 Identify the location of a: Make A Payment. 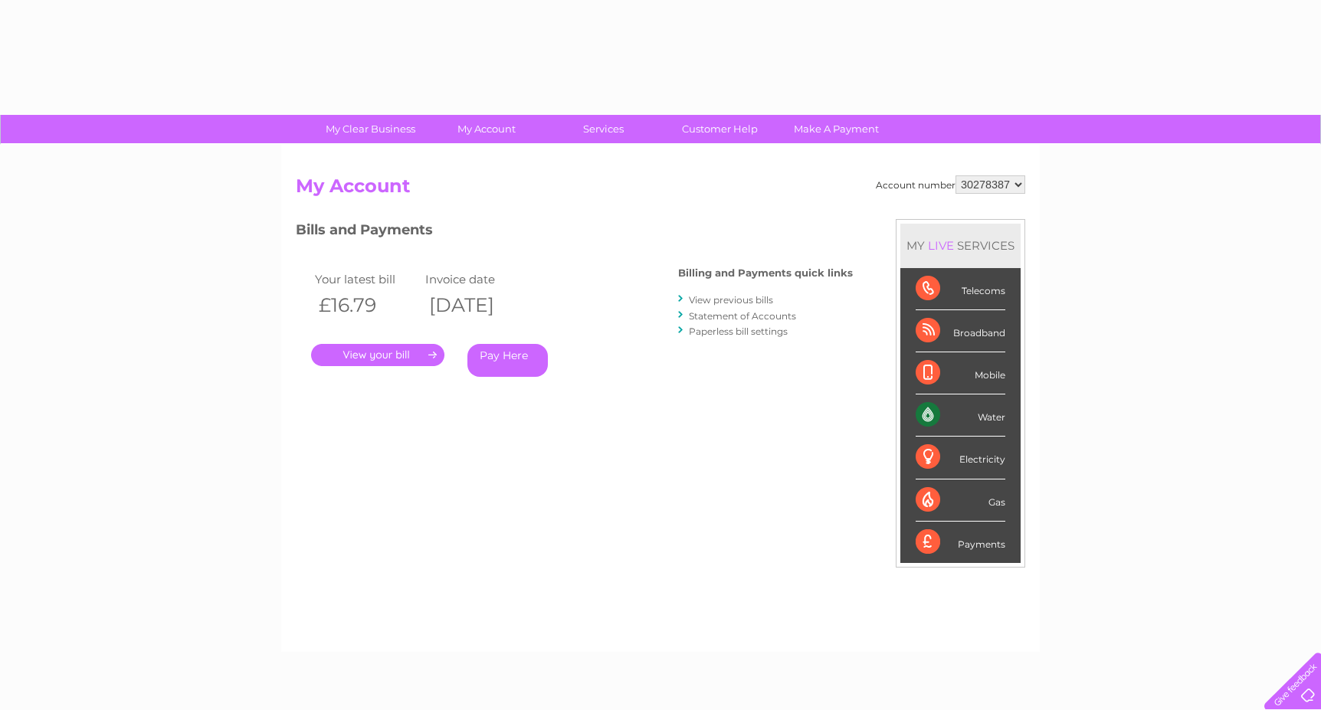
(836, 129).